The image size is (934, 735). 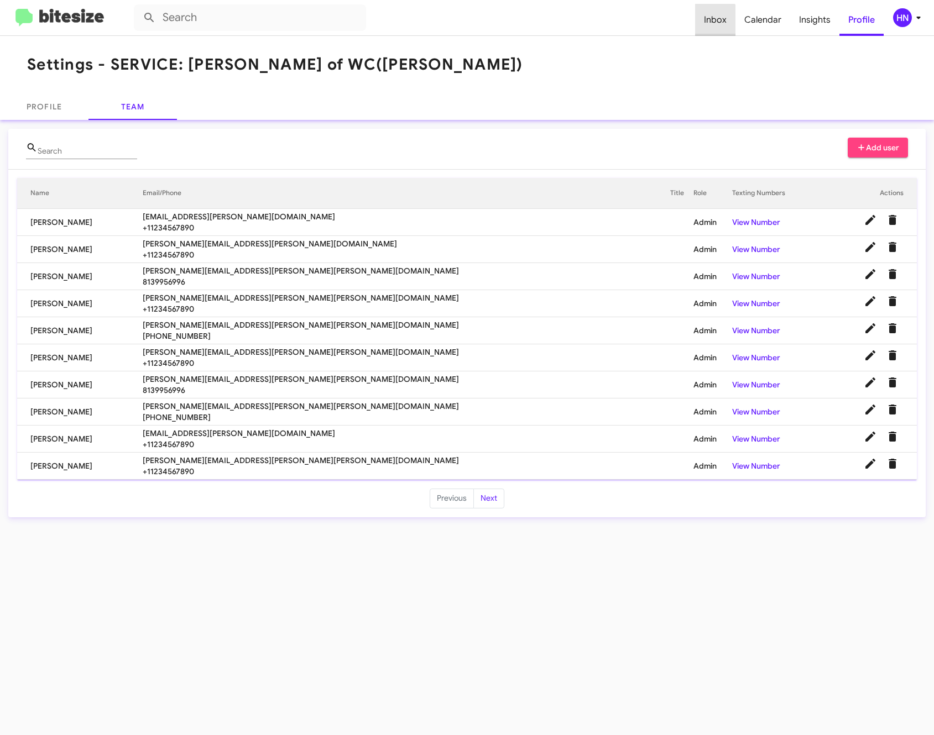 I want to click on th: Title, so click(x=682, y=193).